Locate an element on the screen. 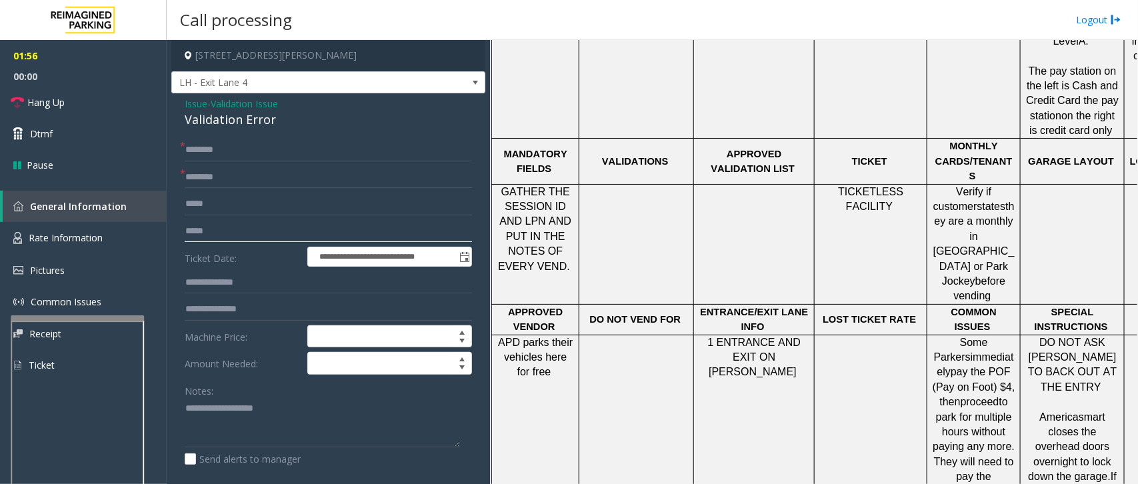 The image size is (1138, 484). span: Issue is located at coordinates (196, 103).